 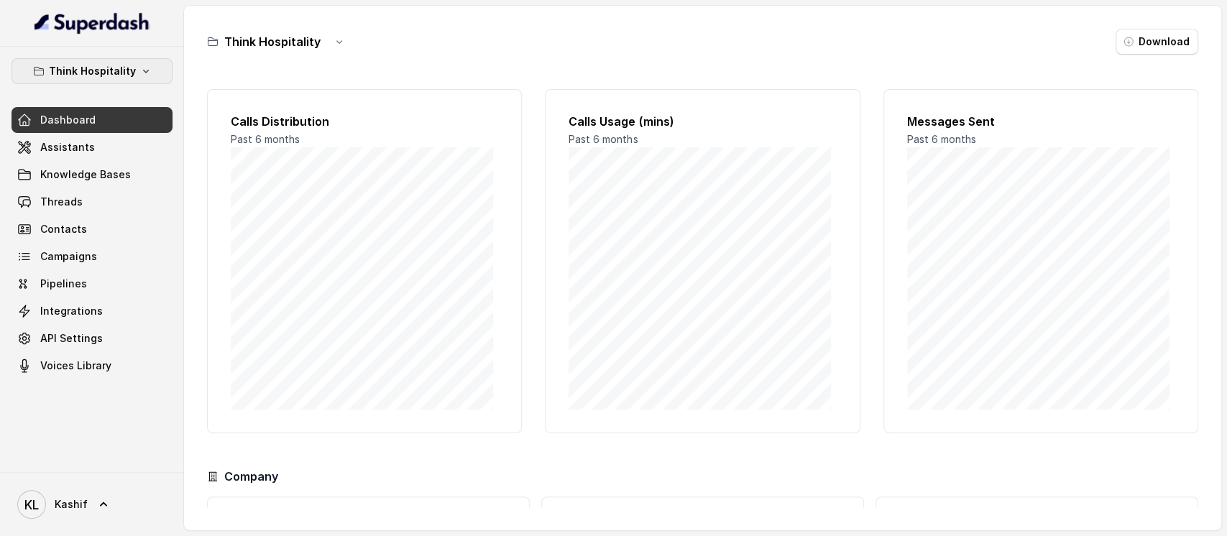 I want to click on a: API Settings, so click(x=92, y=339).